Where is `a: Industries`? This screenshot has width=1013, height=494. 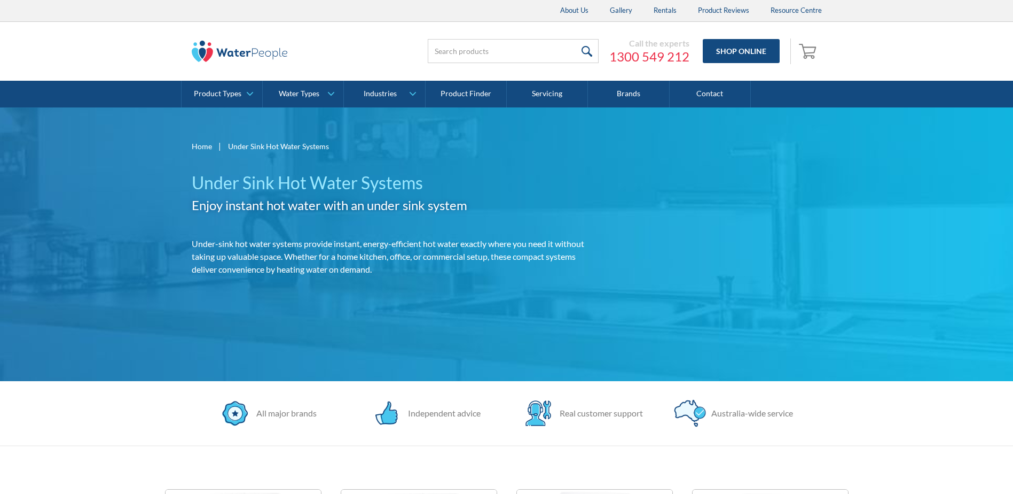 a: Industries is located at coordinates (384, 94).